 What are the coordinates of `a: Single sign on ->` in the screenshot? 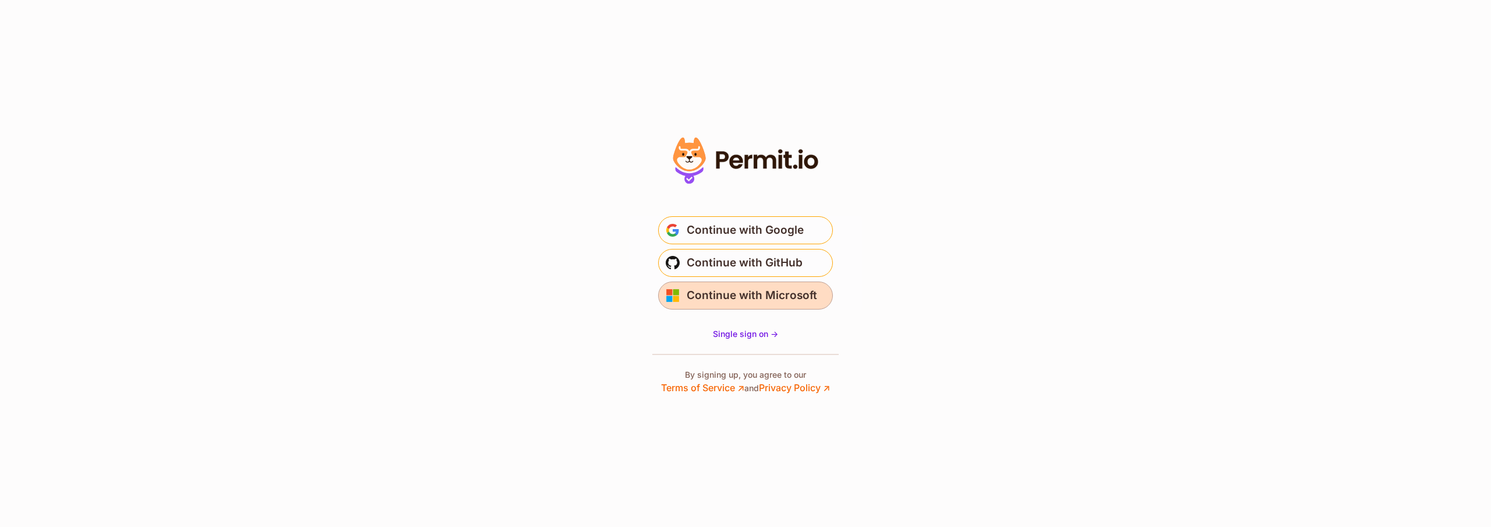 It's located at (746, 334).